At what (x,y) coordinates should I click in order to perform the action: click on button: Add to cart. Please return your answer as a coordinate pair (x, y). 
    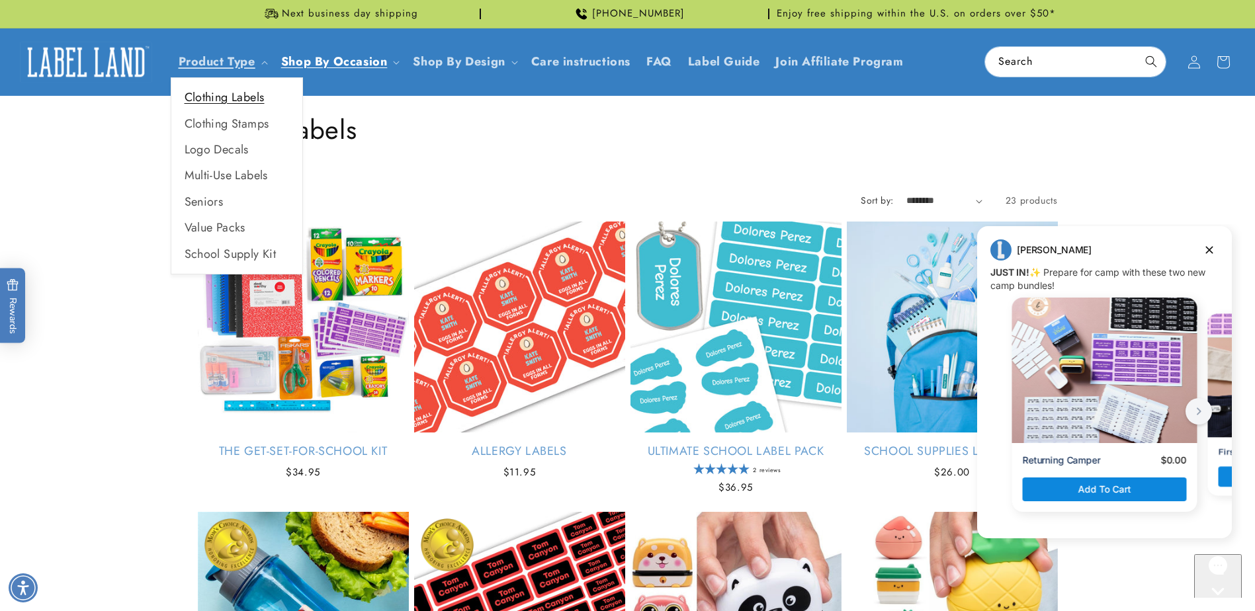
    Looking at the image, I should click on (138, 265).